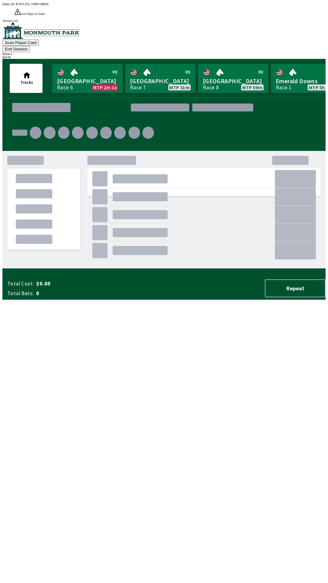 Image resolution: width=328 pixels, height=583 pixels. I want to click on div: Balance, so click(164, 54).